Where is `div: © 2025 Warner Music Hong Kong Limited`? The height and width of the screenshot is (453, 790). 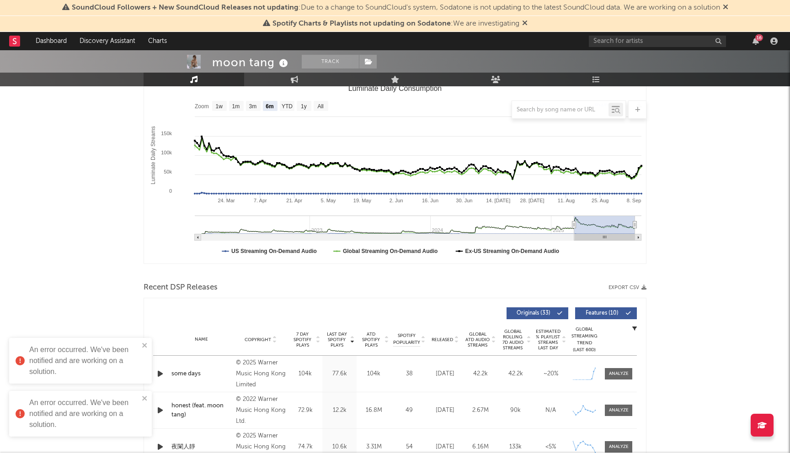
div: © 2025 Warner Music Hong Kong Limited is located at coordinates (261, 374).